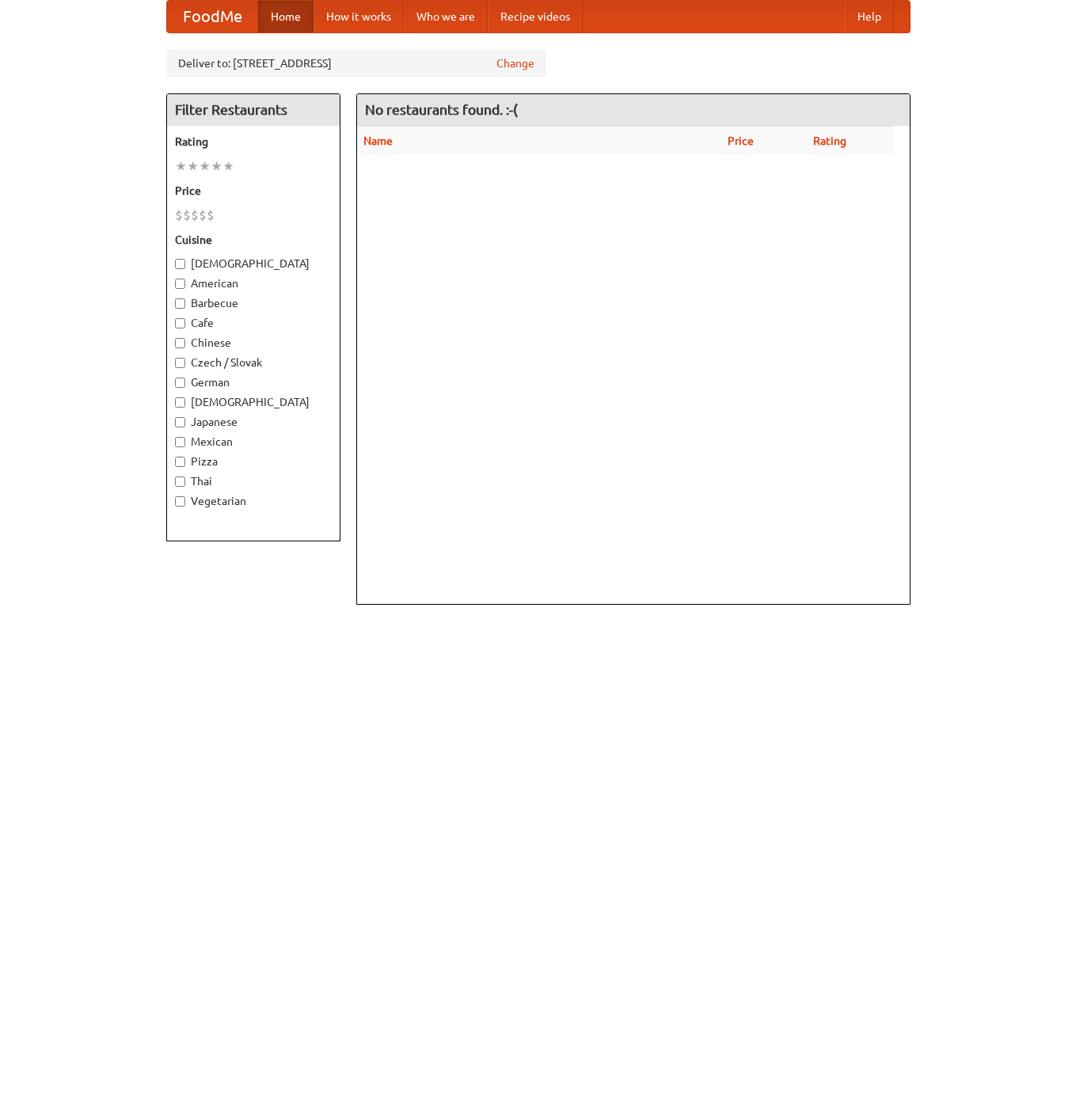 Image resolution: width=1076 pixels, height=1120 pixels. What do you see at coordinates (253, 323) in the screenshot?
I see `label: Cafe` at bounding box center [253, 323].